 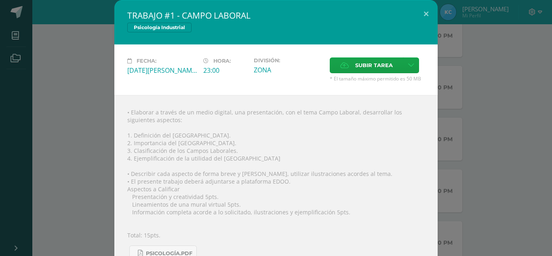 What do you see at coordinates (276, 15) in the screenshot?
I see `h2: TRABAJO #1 - CAMPO LABORAL` at bounding box center [276, 15].